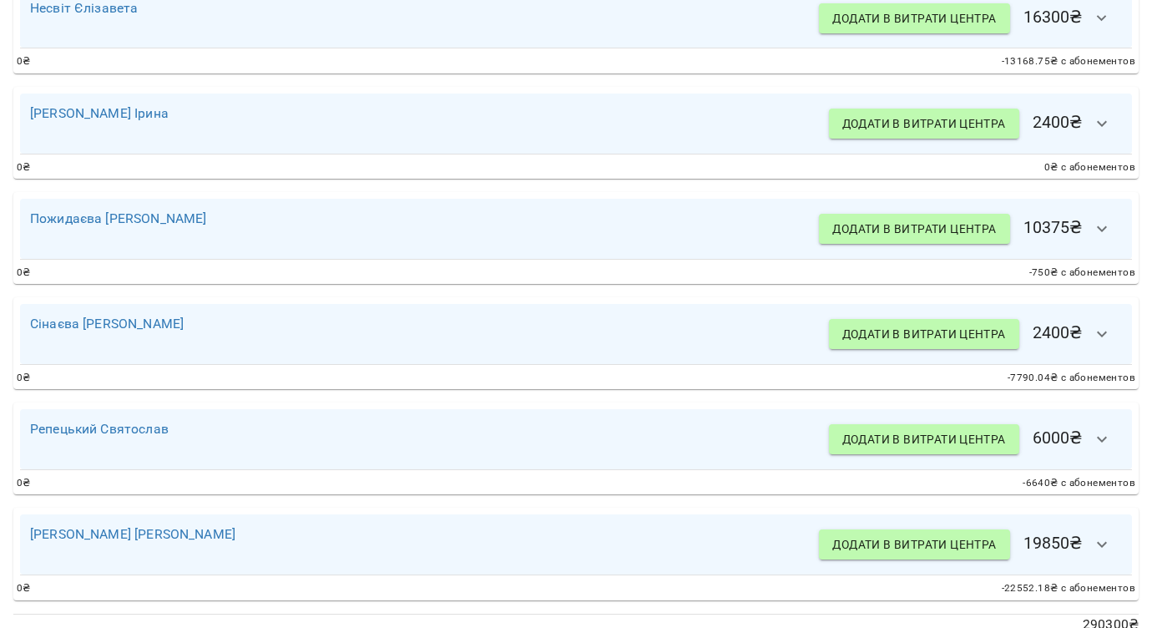 The width and height of the screenshot is (1152, 628). I want to click on h6: 6000 ₴, so click(975, 439).